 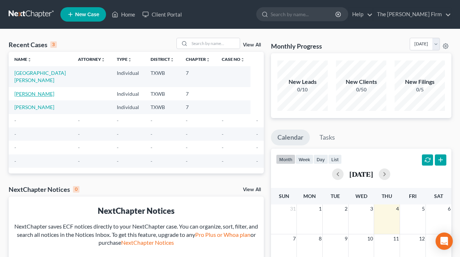 I want to click on a: Tasks, so click(x=327, y=137).